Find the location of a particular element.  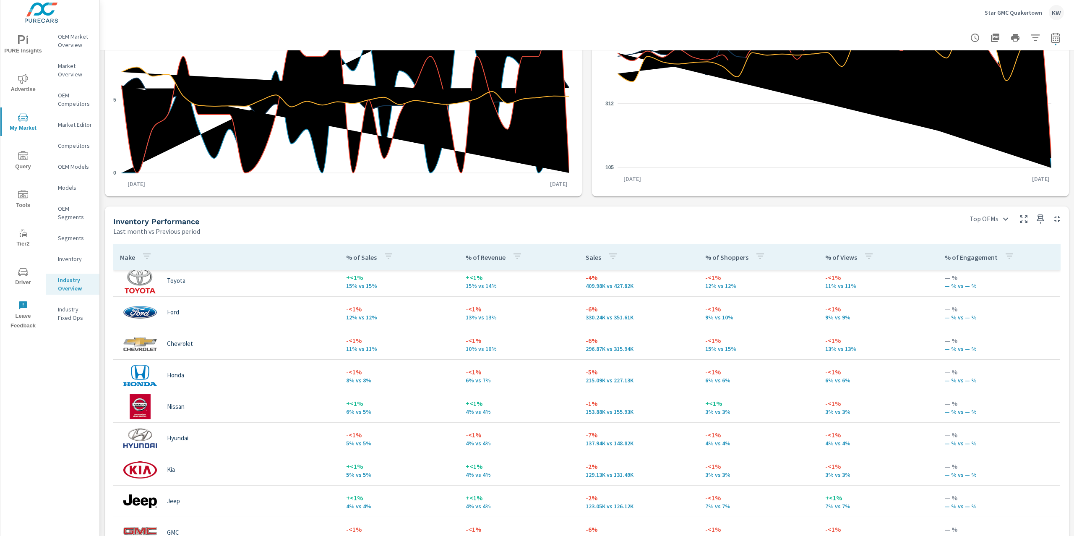

p: 13% vs 13% is located at coordinates (518, 317).